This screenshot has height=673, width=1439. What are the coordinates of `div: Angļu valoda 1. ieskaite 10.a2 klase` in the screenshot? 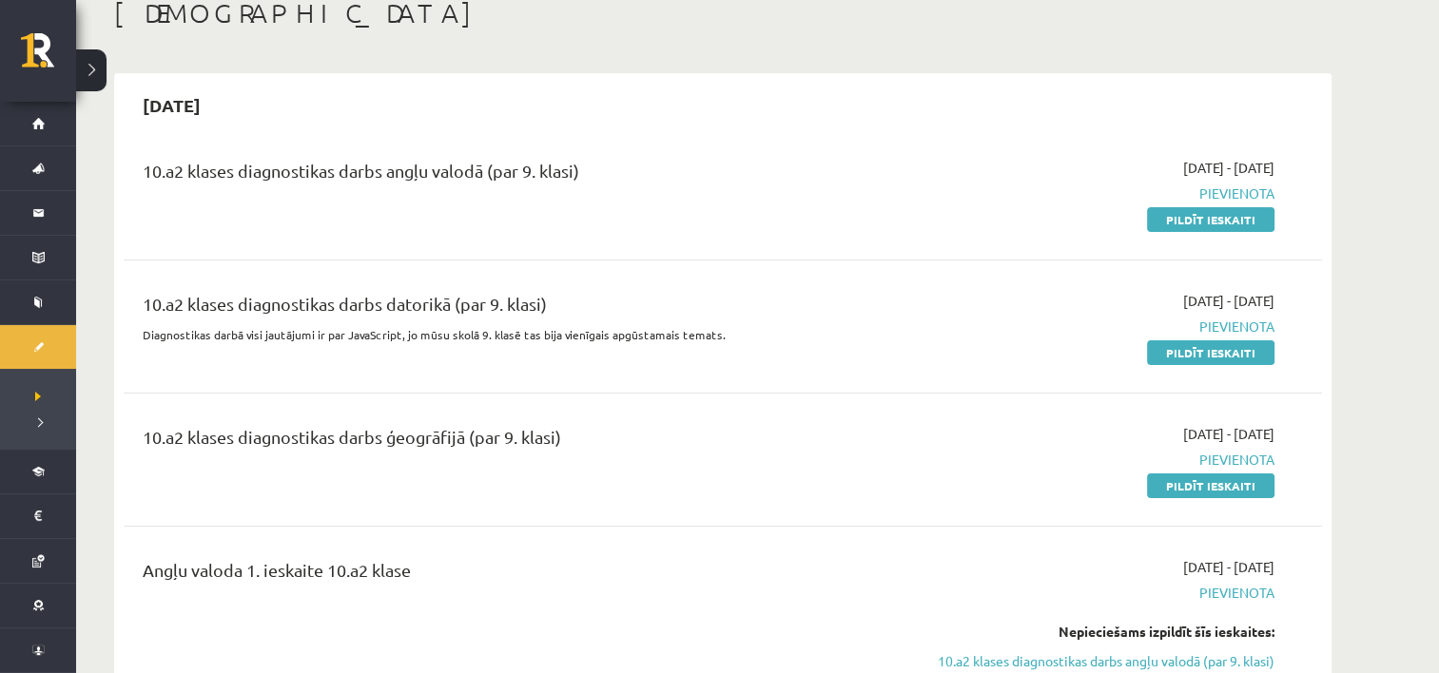 It's located at (515, 574).